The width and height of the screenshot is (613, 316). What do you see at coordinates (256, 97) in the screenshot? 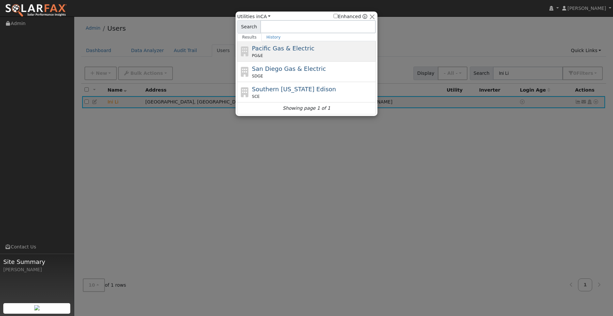
I see `span: SCE` at bounding box center [256, 97].